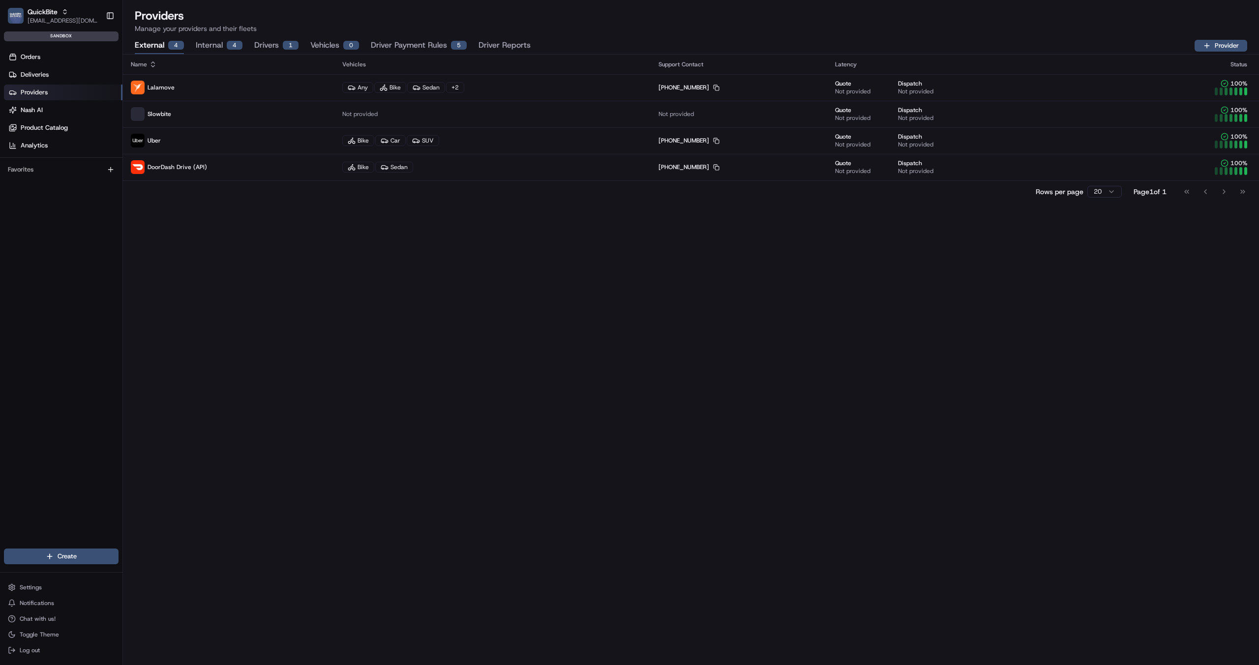 The image size is (1259, 665). Describe the element at coordinates (37, 603) in the screenshot. I see `span: Notifications` at that location.